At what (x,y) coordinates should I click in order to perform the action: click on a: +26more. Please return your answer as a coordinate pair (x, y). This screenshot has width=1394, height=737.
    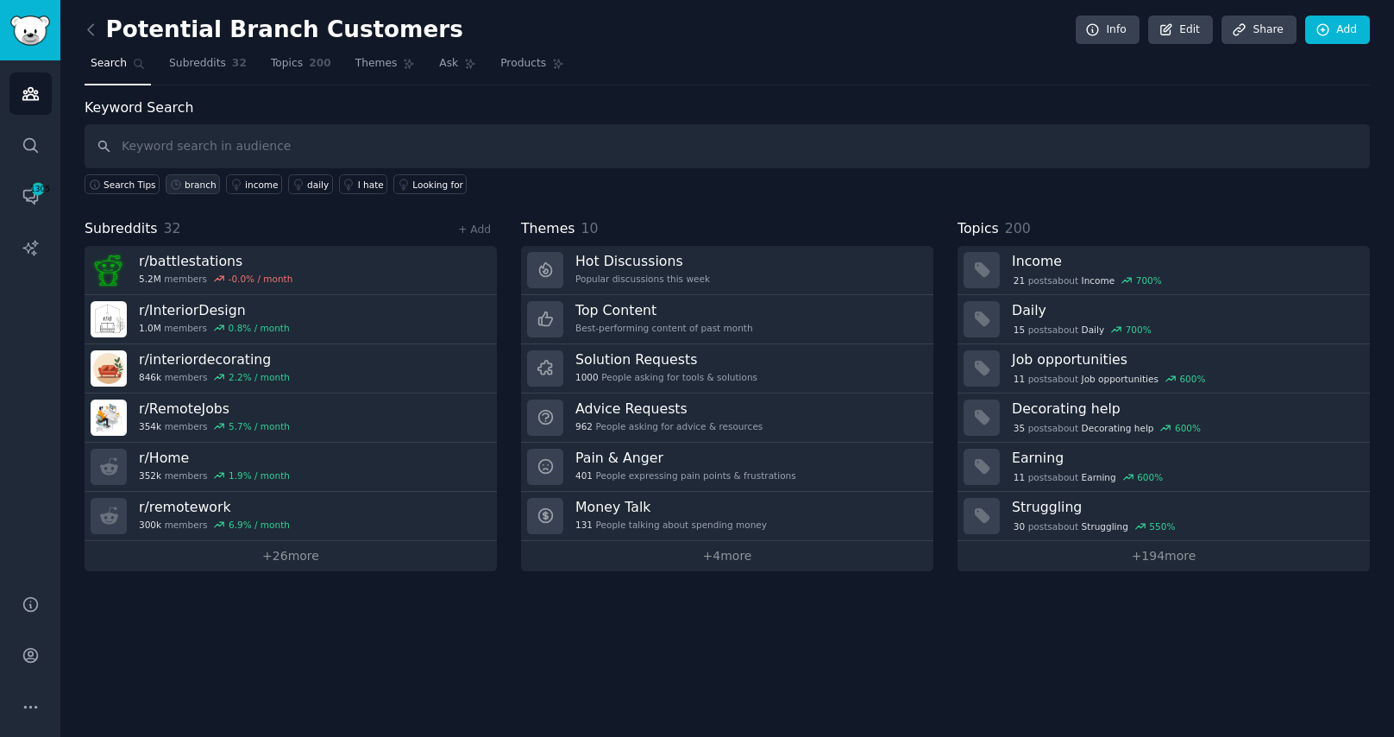
    Looking at the image, I should click on (291, 556).